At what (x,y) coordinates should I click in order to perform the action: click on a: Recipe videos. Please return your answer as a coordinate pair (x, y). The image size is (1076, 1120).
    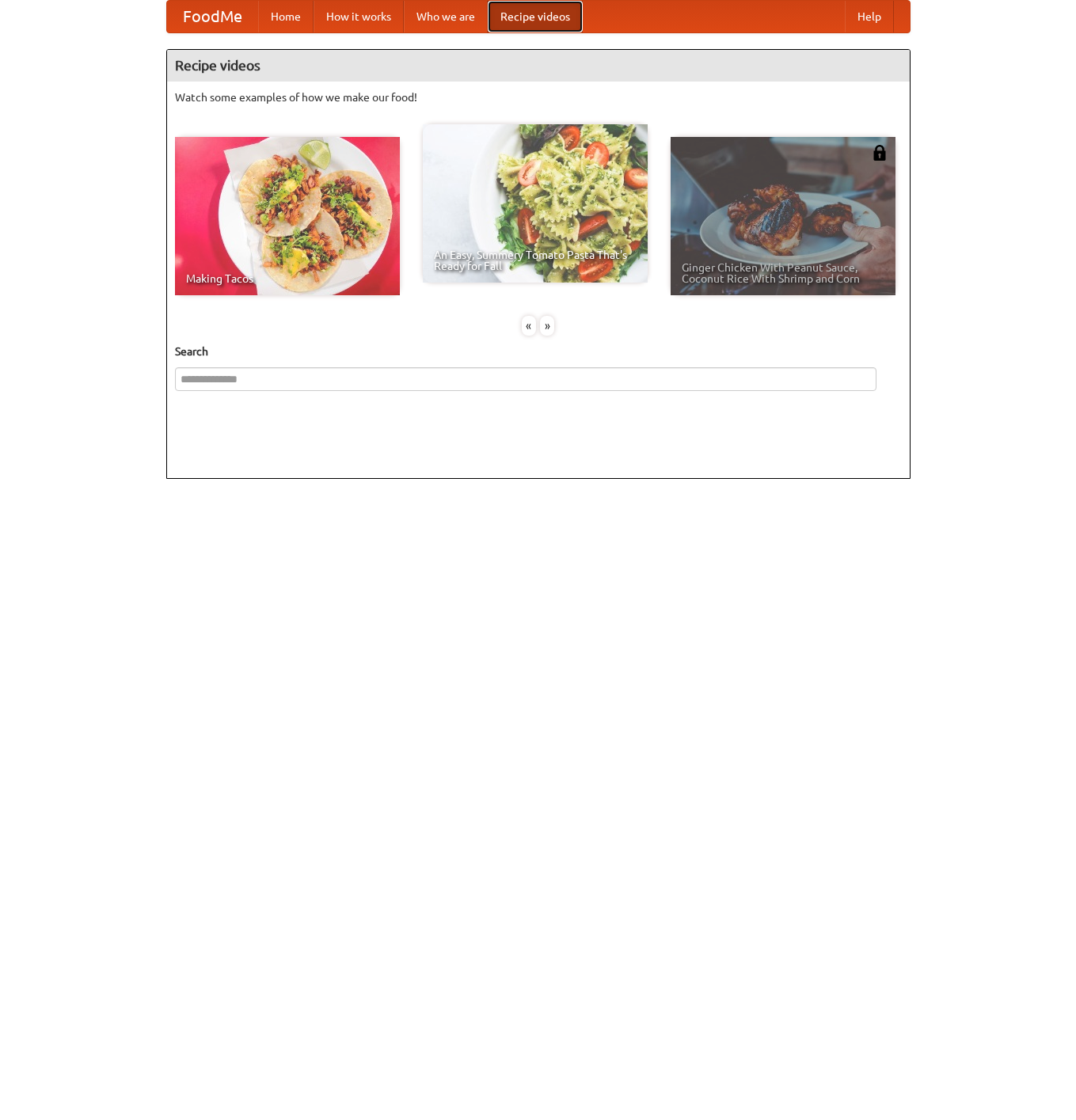
    Looking at the image, I should click on (535, 17).